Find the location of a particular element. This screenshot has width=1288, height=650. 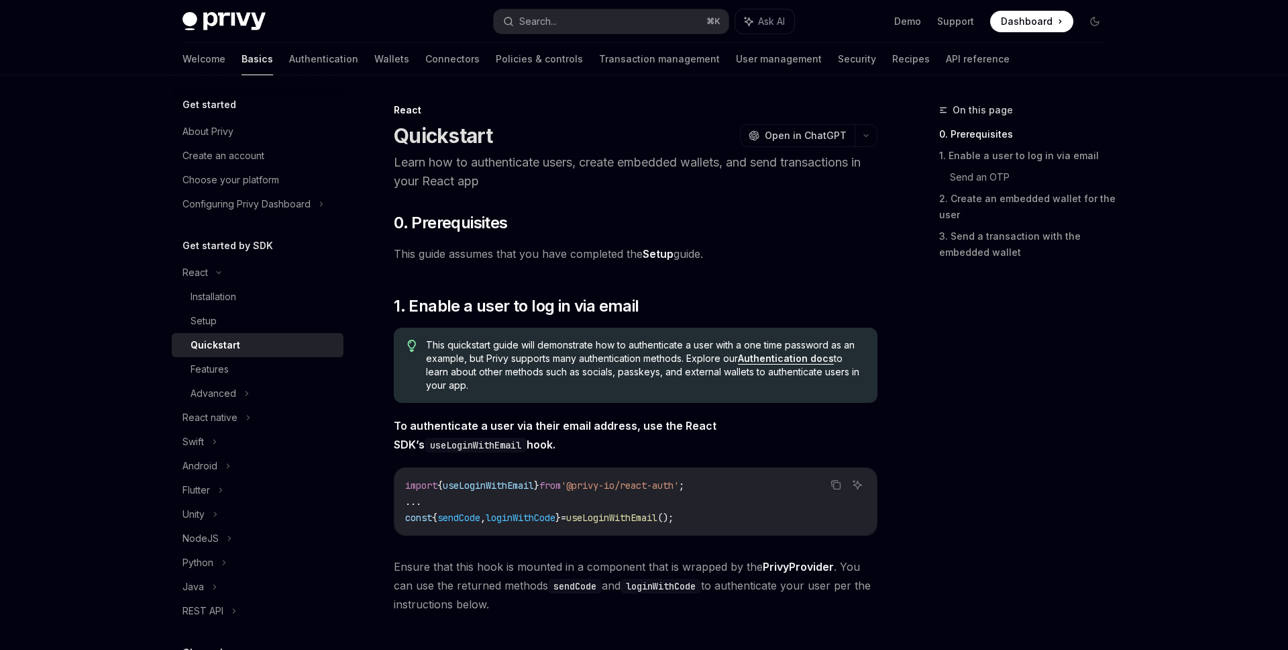

code: loginWithCode is located at coordinates (661, 586).